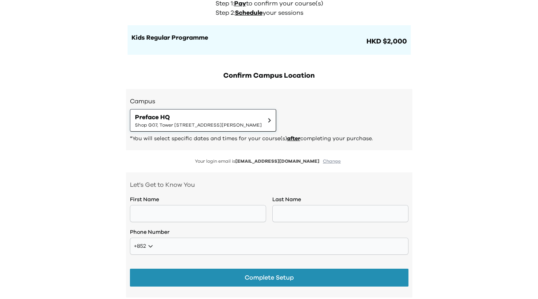  What do you see at coordinates (198, 200) in the screenshot?
I see `label: First Name` at bounding box center [198, 200].